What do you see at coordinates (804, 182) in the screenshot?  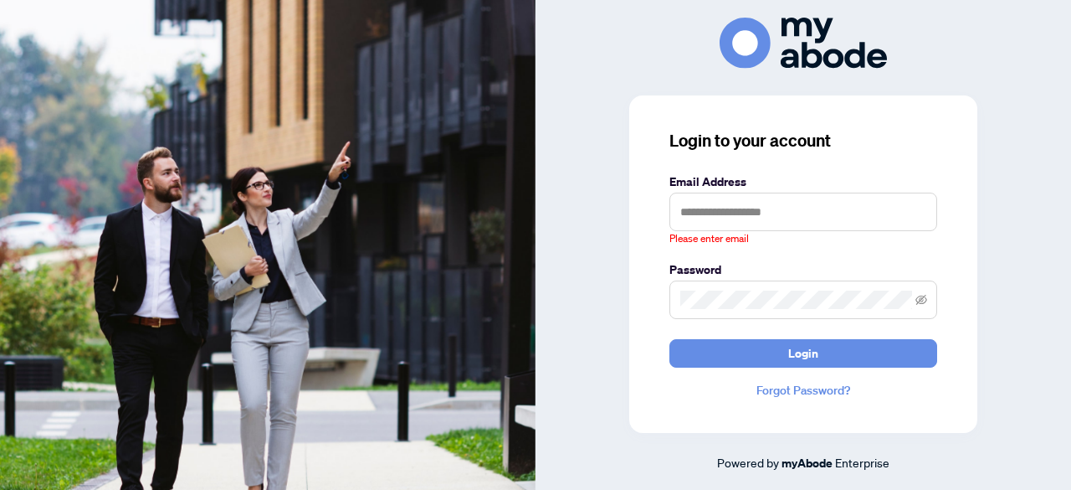 I see `label: Email Address` at bounding box center [804, 182].